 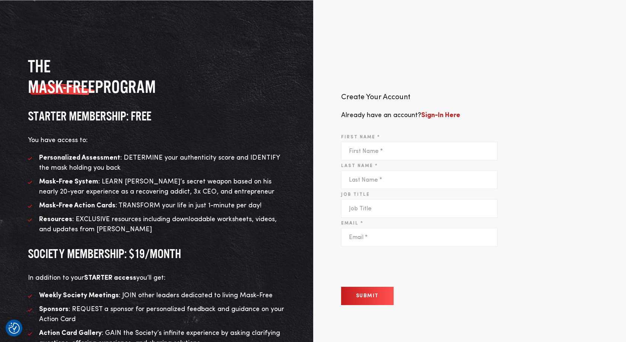 I want to click on input: Last Name *, so click(x=420, y=180).